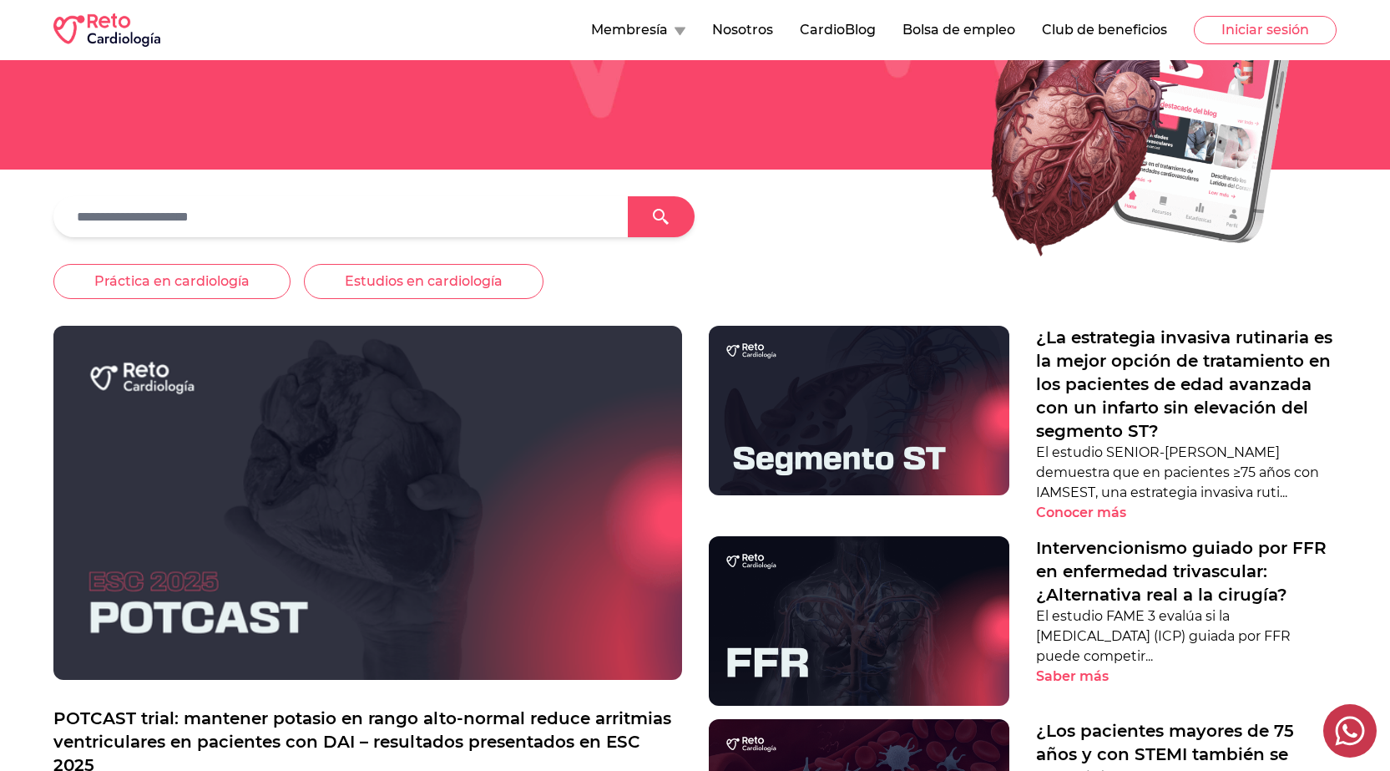  I want to click on button: Bolsa de empleo, so click(958, 30).